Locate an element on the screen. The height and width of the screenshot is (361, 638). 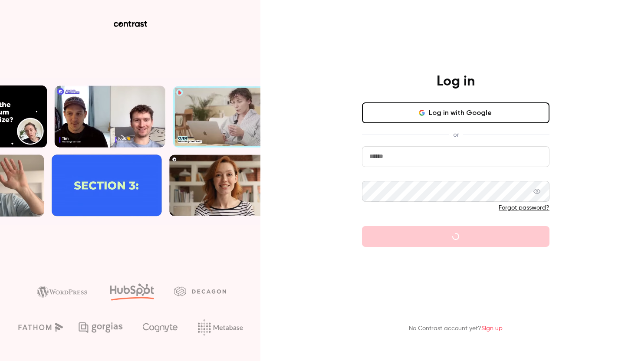
h4: Log in is located at coordinates (456, 82).